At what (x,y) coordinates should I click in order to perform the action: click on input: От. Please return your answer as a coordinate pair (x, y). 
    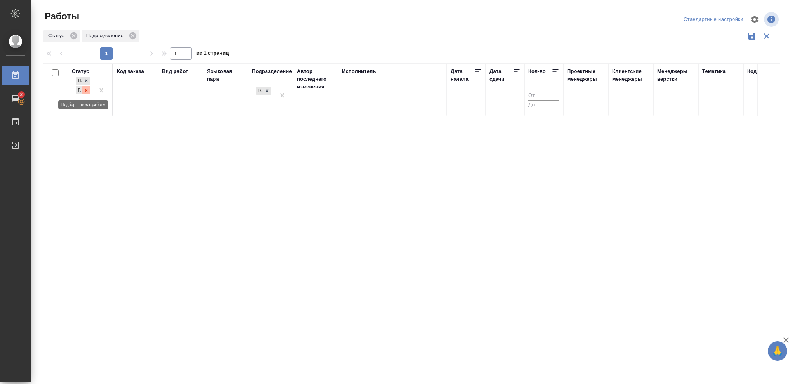
    Looking at the image, I should click on (544, 95).